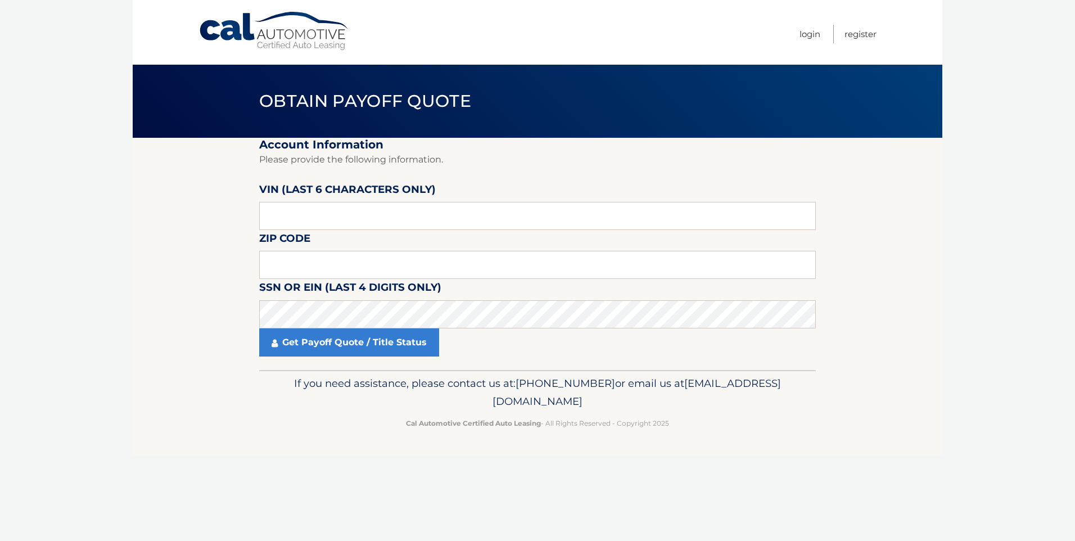 This screenshot has height=541, width=1075. What do you see at coordinates (274, 31) in the screenshot?
I see `a: Cal Automotive` at bounding box center [274, 31].